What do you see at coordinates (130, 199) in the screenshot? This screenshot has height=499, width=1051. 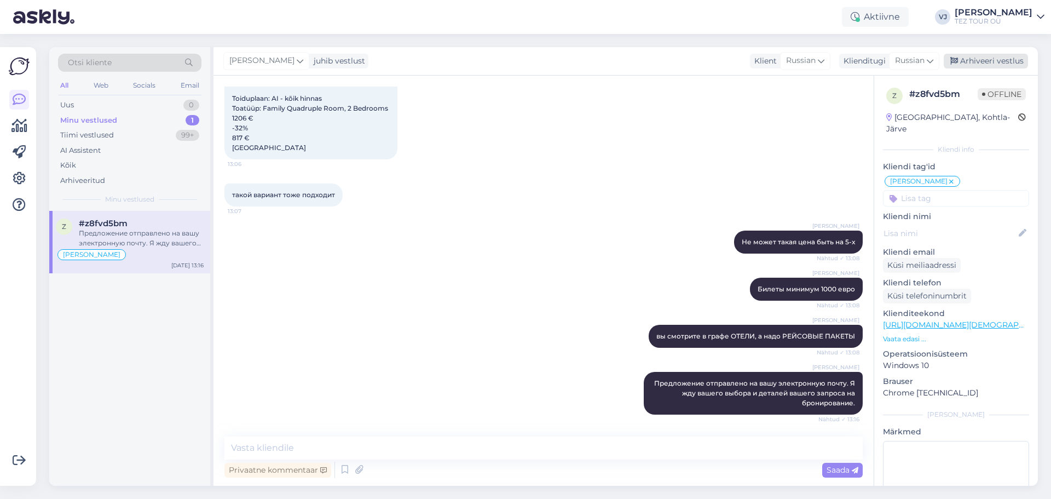 I see `span: Minu vestlused` at bounding box center [130, 199].